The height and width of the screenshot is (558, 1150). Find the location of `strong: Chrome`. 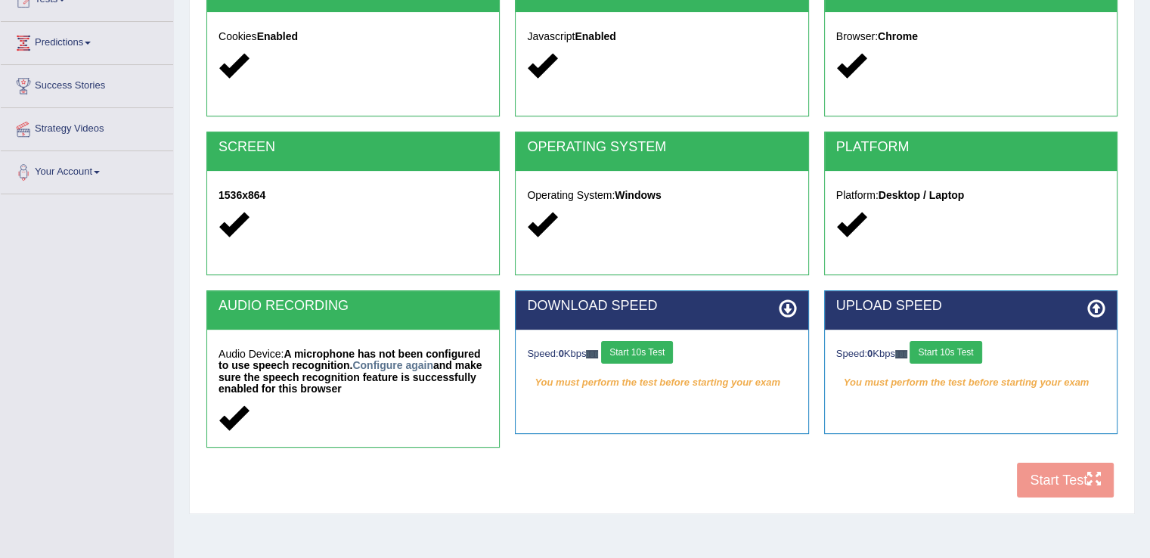

strong: Chrome is located at coordinates (898, 36).